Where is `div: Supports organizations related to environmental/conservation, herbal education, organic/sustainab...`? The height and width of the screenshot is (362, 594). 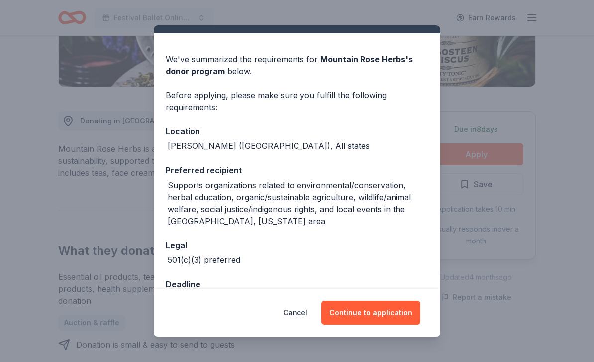 div: Supports organizations related to environmental/conservation, herbal education, organic/sustainab... is located at coordinates (298, 203).